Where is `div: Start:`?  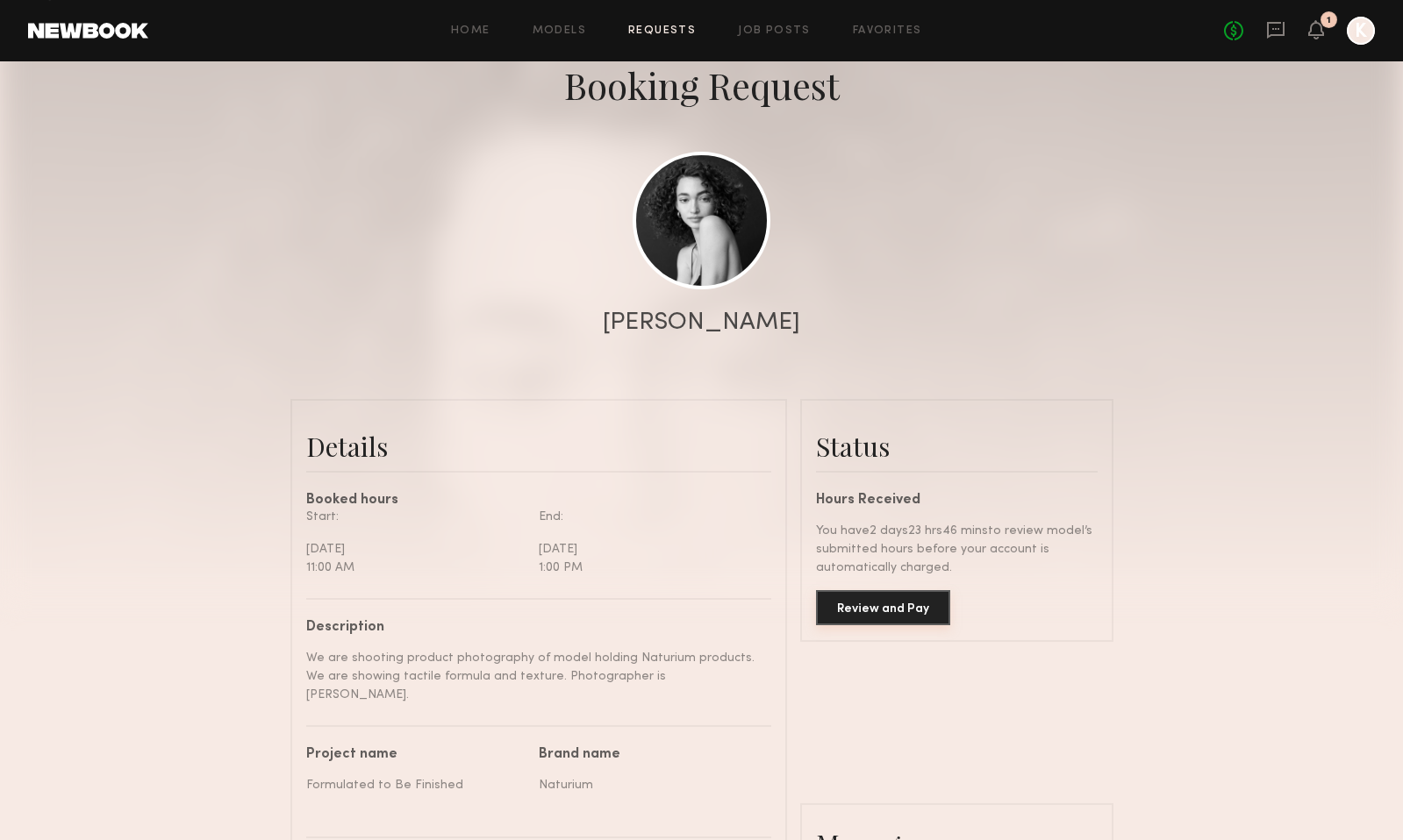
div: Start: is located at coordinates (416, 517).